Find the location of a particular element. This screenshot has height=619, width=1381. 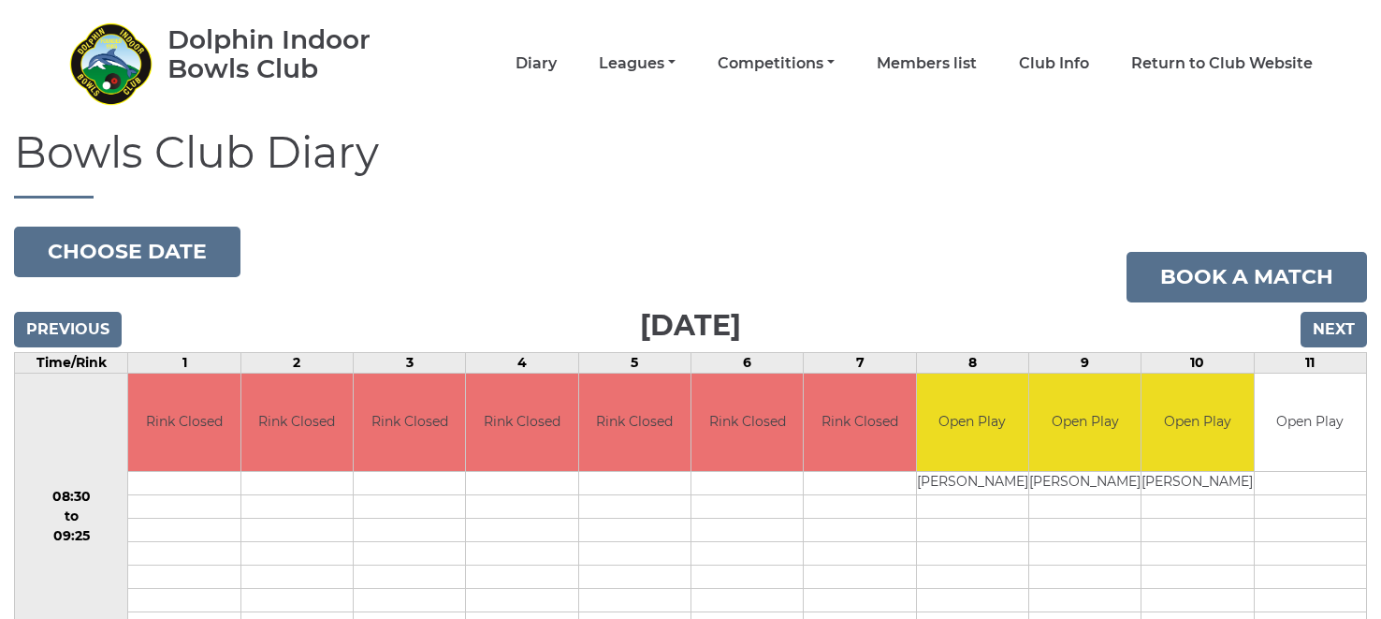

td: 11 is located at coordinates (1310, 362).